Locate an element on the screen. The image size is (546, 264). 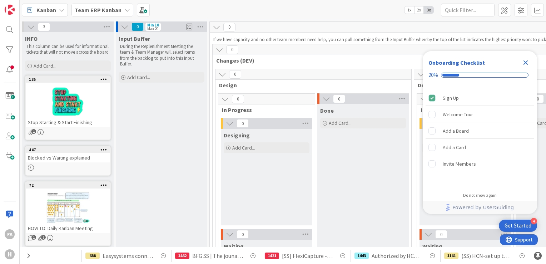
div: Invite Members is located at coordinates (459, 164).